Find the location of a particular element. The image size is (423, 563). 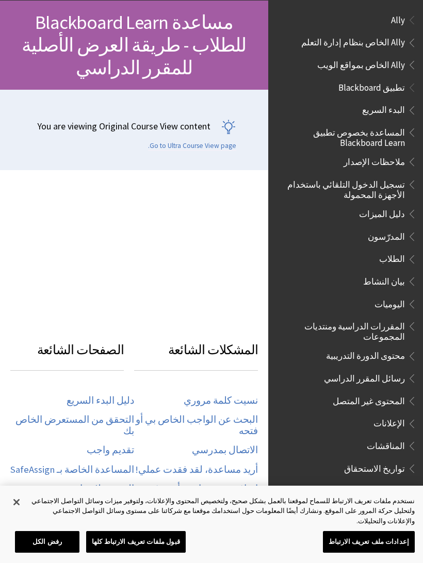

span: تطبيق Blackboard is located at coordinates (371, 86).